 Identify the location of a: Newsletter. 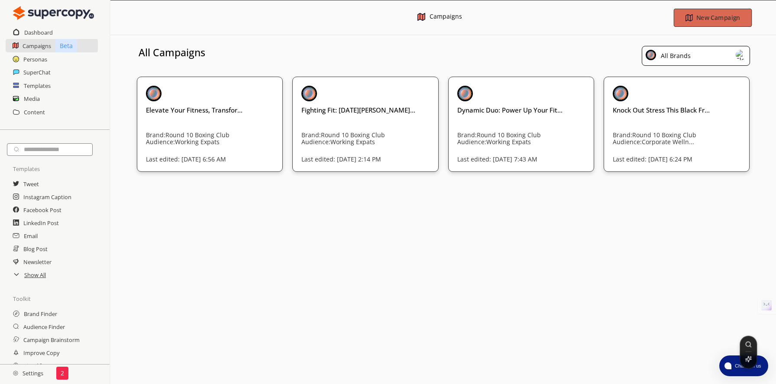
(37, 262).